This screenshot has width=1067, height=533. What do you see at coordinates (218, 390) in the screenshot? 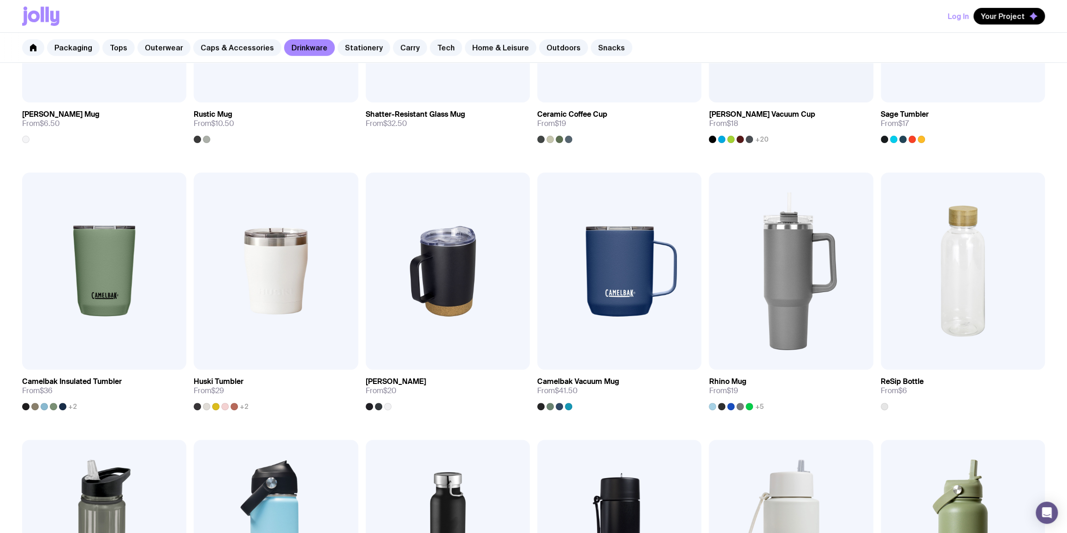
I see `span: $29` at bounding box center [218, 390].